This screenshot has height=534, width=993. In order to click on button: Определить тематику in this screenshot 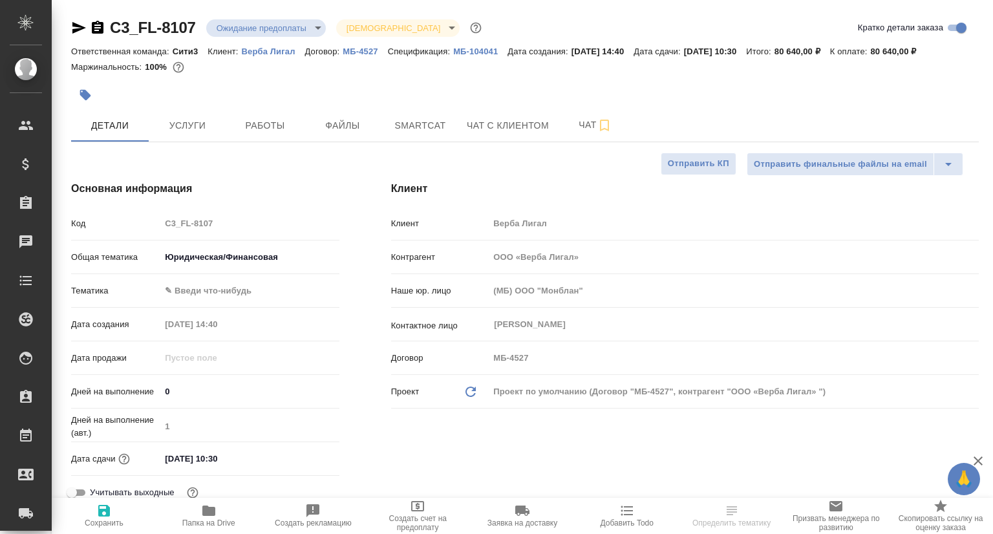, I will do `click(732, 516)`.